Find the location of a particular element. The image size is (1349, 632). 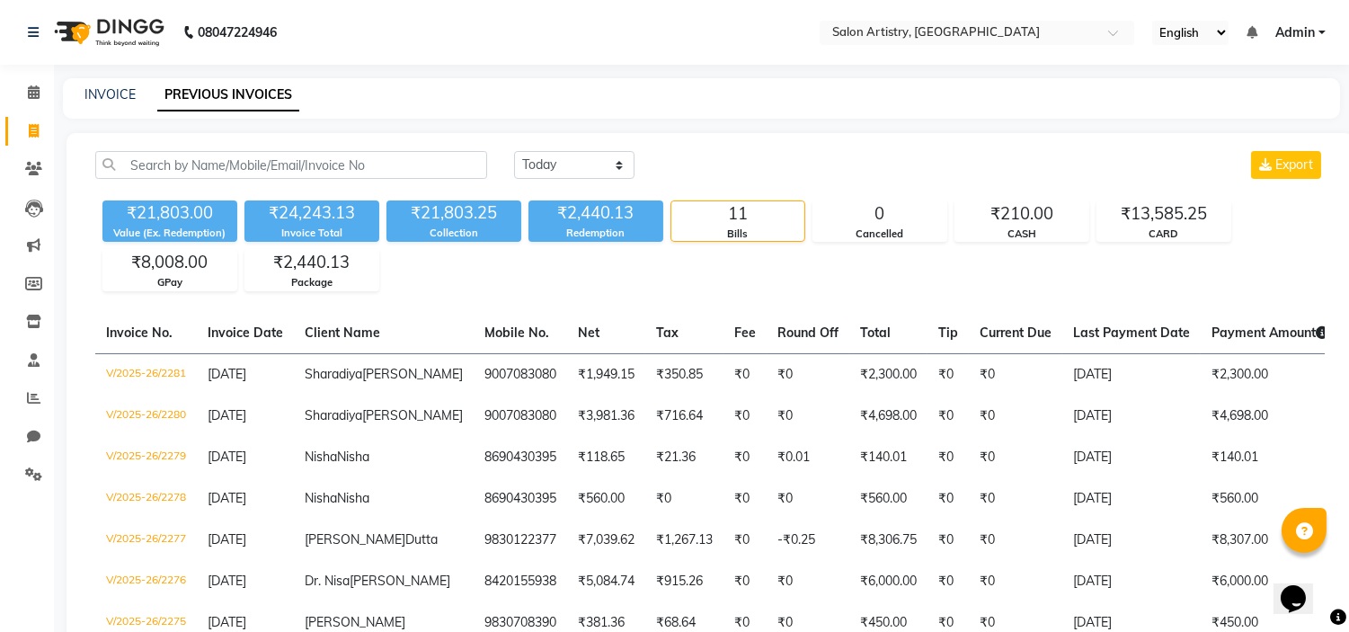

div: Collection is located at coordinates (454, 233).